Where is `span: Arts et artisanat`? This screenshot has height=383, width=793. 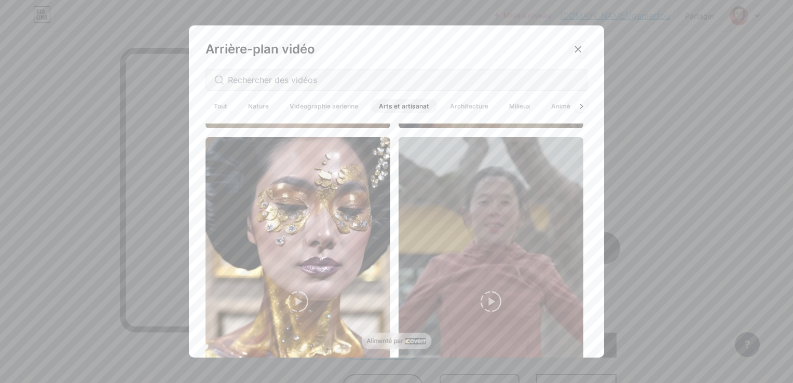
span: Arts et artisanat is located at coordinates (404, 106).